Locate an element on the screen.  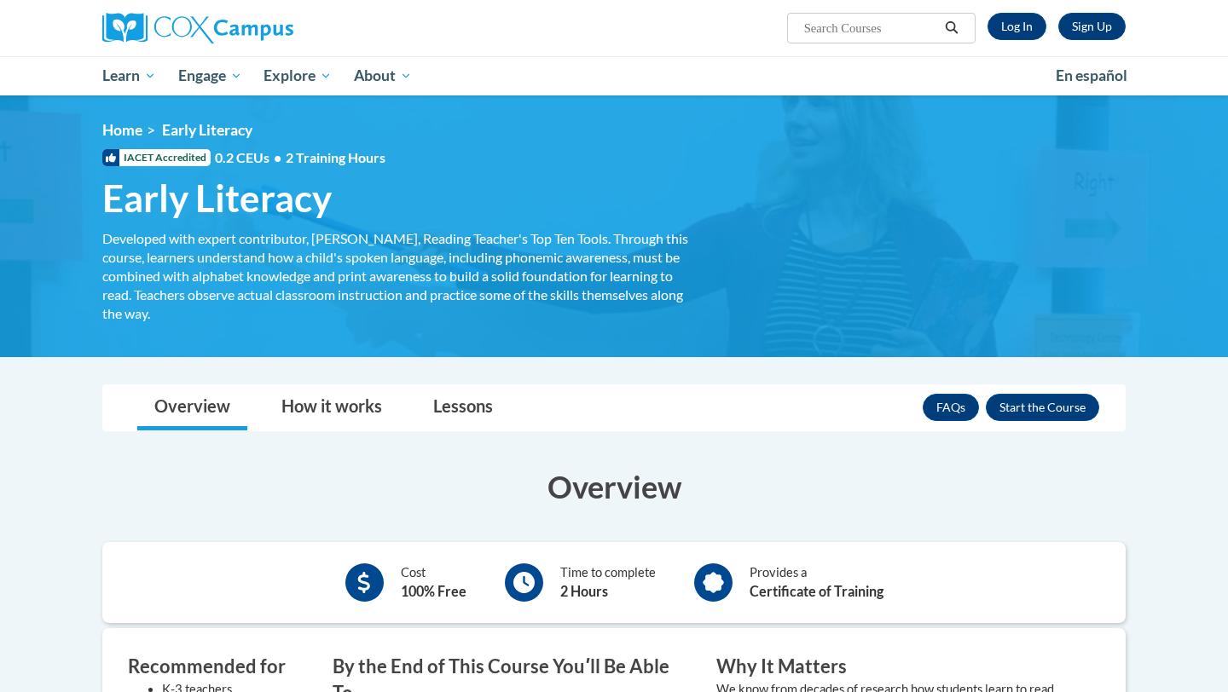
span: 2 Training Hours is located at coordinates (335, 157).